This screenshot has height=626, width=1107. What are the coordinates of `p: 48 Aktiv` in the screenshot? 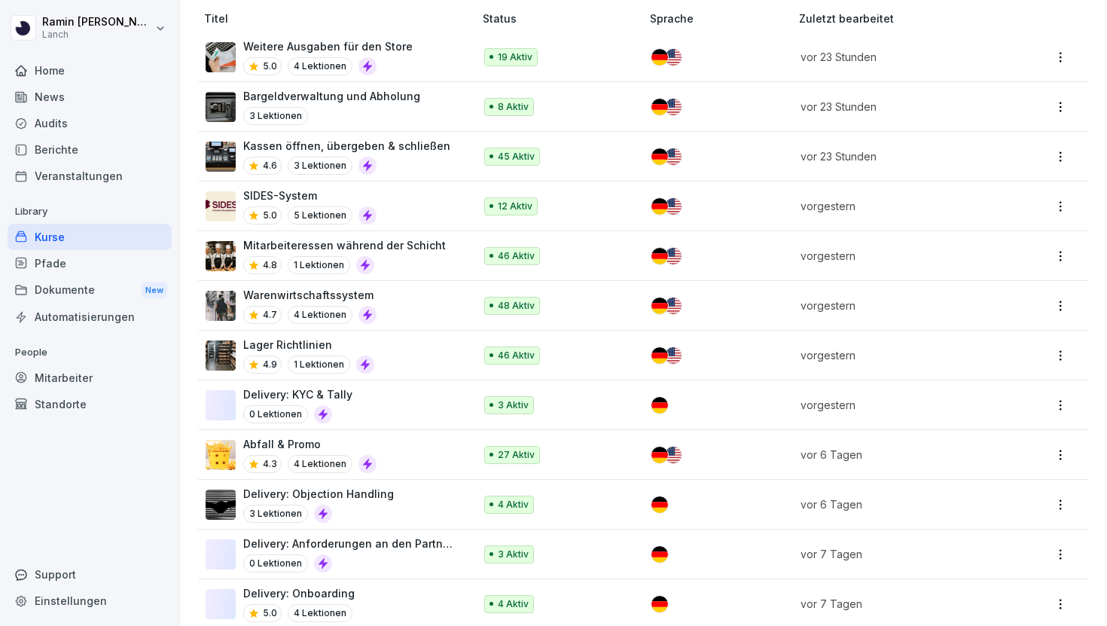 It's located at (516, 306).